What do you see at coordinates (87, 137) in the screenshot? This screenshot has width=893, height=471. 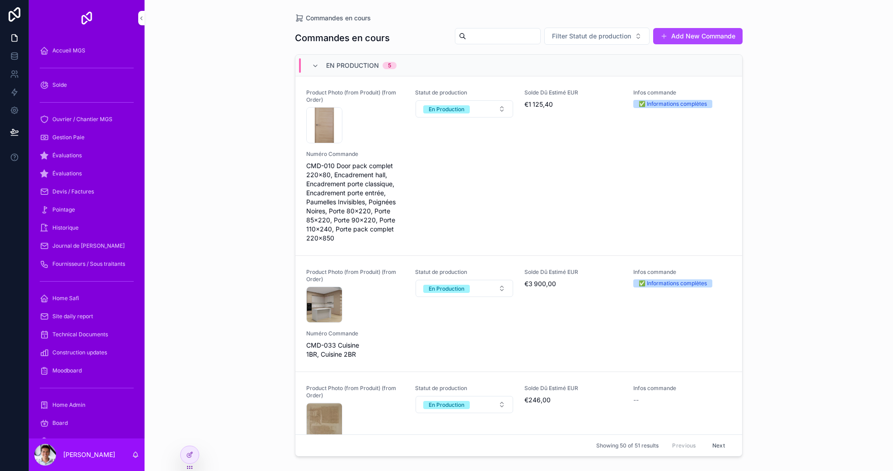 I see `a: Gestion Paie` at bounding box center [87, 137].